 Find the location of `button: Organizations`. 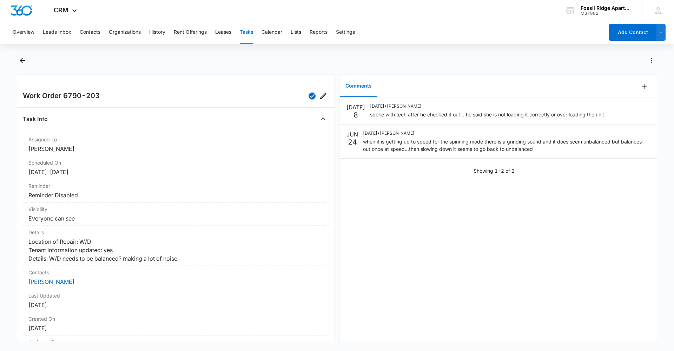

button: Organizations is located at coordinates (125, 32).